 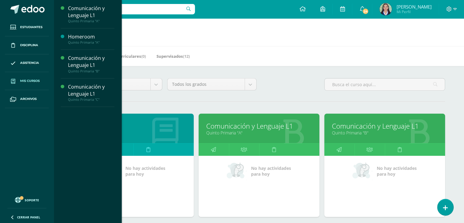 What do you see at coordinates (91, 39) in the screenshot?
I see `a: HomeroomQuinto Primaria "A"` at bounding box center [91, 39].